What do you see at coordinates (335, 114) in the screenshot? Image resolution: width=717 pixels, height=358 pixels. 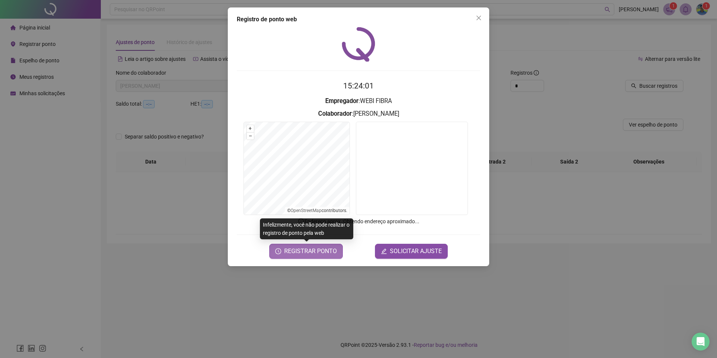 I see `strong: Colaborador` at bounding box center [335, 114].